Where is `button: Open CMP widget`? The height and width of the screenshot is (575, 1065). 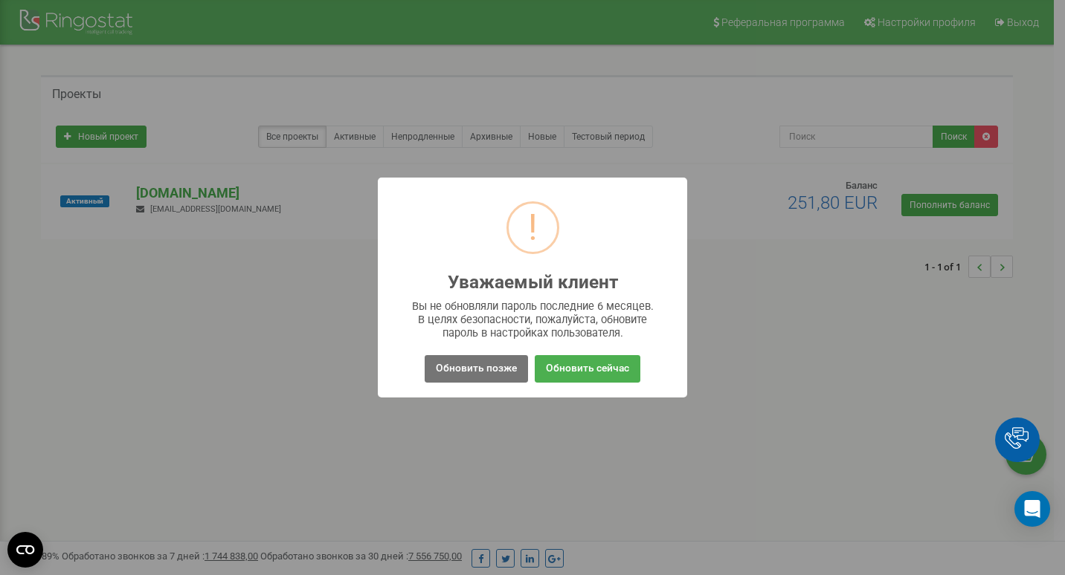 button: Open CMP widget is located at coordinates (25, 550).